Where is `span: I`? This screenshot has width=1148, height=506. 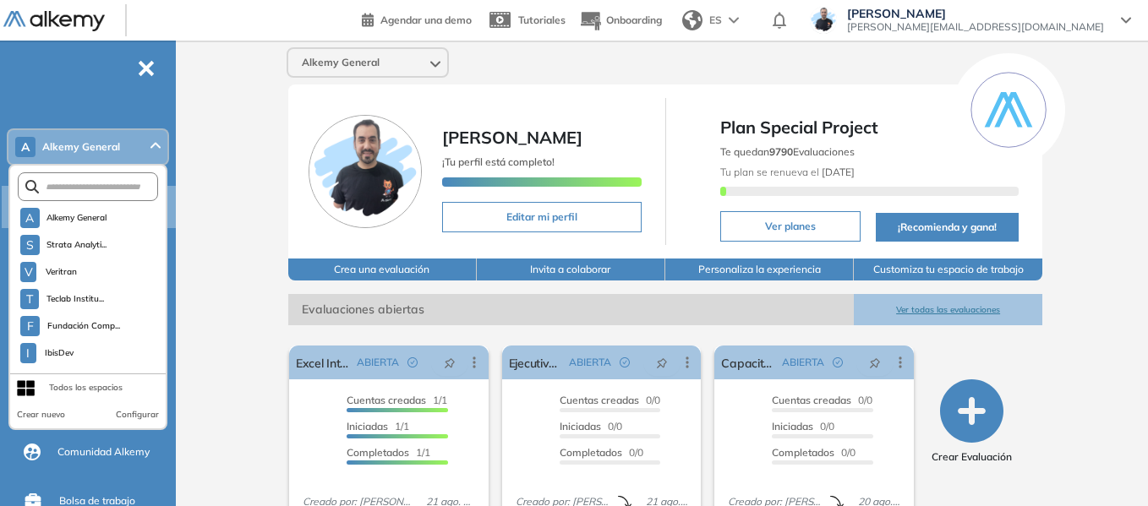
span: I is located at coordinates (28, 353).